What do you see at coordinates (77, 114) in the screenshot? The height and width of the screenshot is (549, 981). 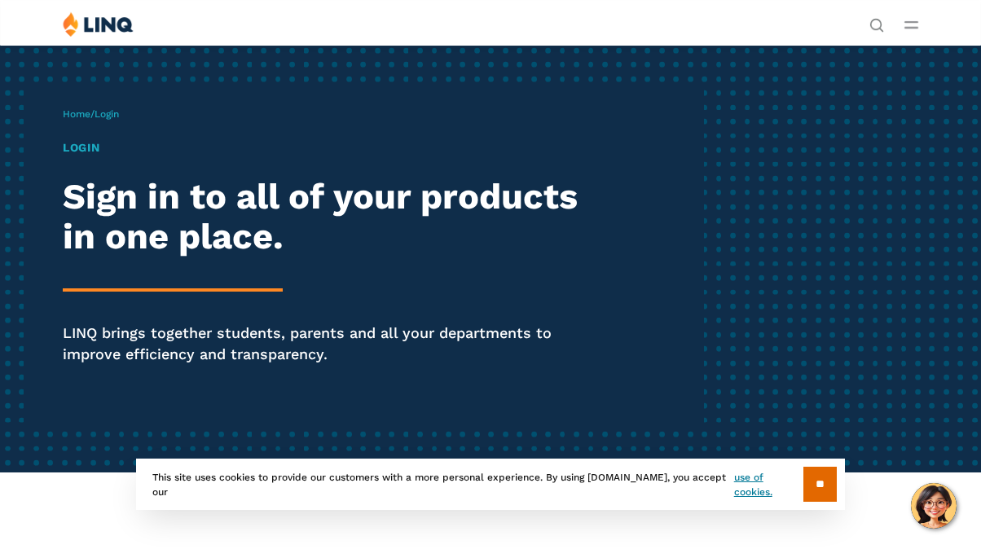 I see `a: Home` at bounding box center [77, 114].